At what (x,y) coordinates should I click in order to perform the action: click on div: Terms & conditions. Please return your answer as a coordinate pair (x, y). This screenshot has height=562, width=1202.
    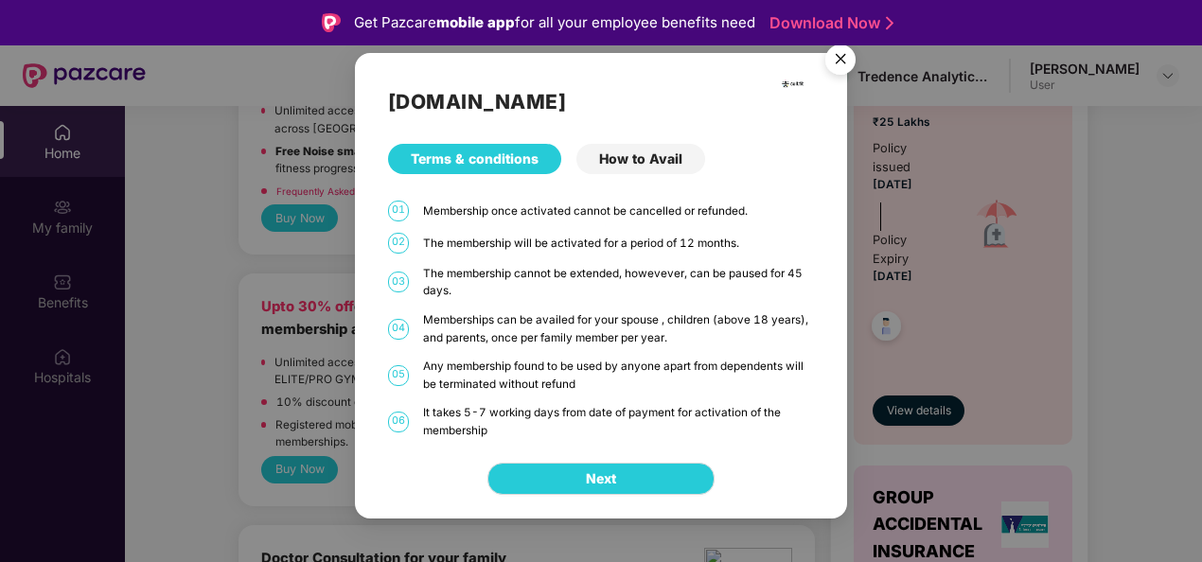
    Looking at the image, I should click on (474, 159).